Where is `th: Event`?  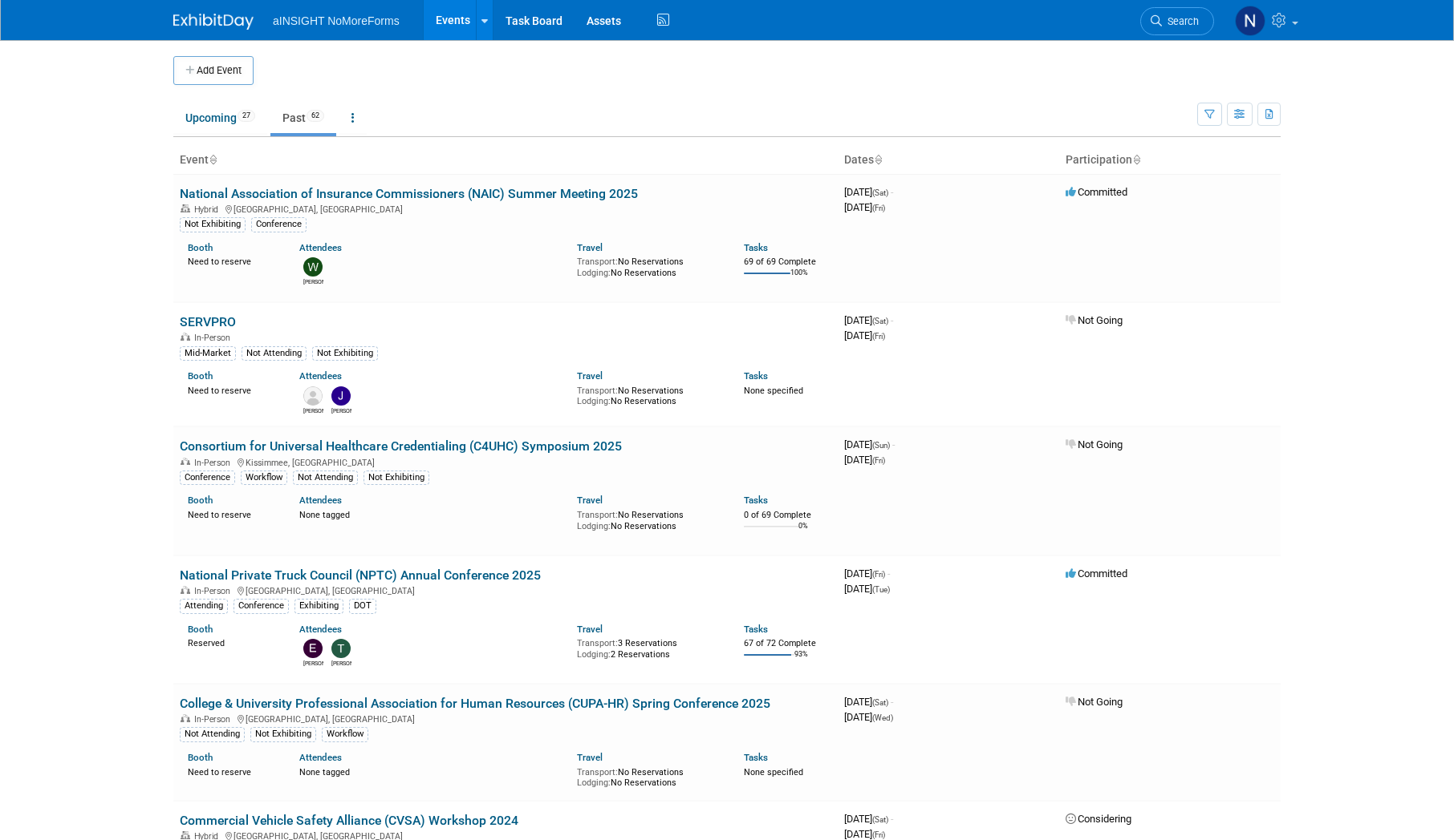
th: Event is located at coordinates (506, 160).